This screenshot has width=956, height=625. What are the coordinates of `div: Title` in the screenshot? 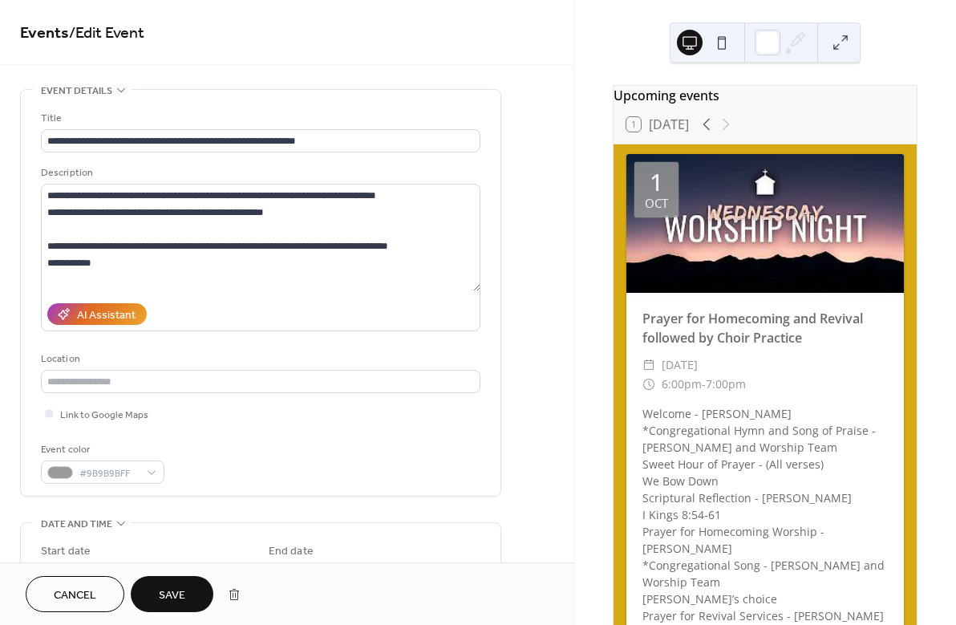 It's located at (259, 118).